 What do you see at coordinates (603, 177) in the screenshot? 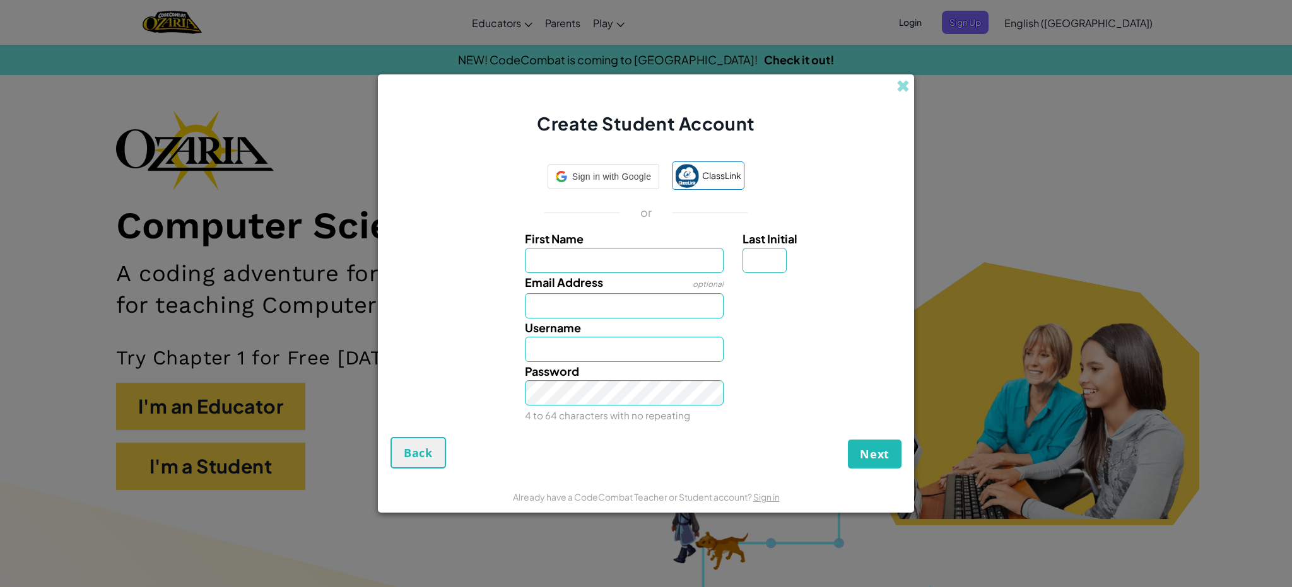
I see `div: Sign in with Google` at bounding box center [603, 177].